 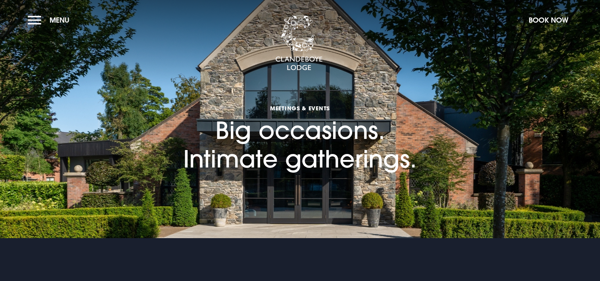 I want to click on button: Menu, so click(x=50, y=20).